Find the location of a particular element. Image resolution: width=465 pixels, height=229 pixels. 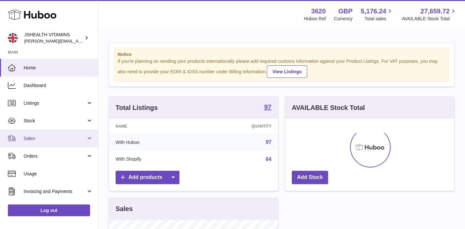

span: AVAILABLE Stock Total is located at coordinates (430, 19).